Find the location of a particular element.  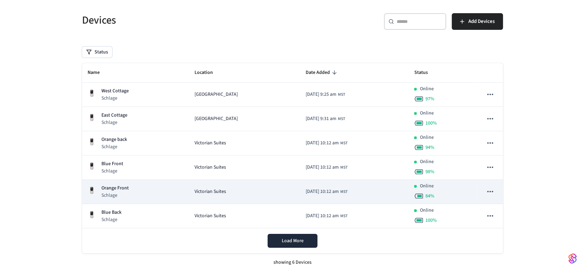

span: Load More is located at coordinates (293, 240).